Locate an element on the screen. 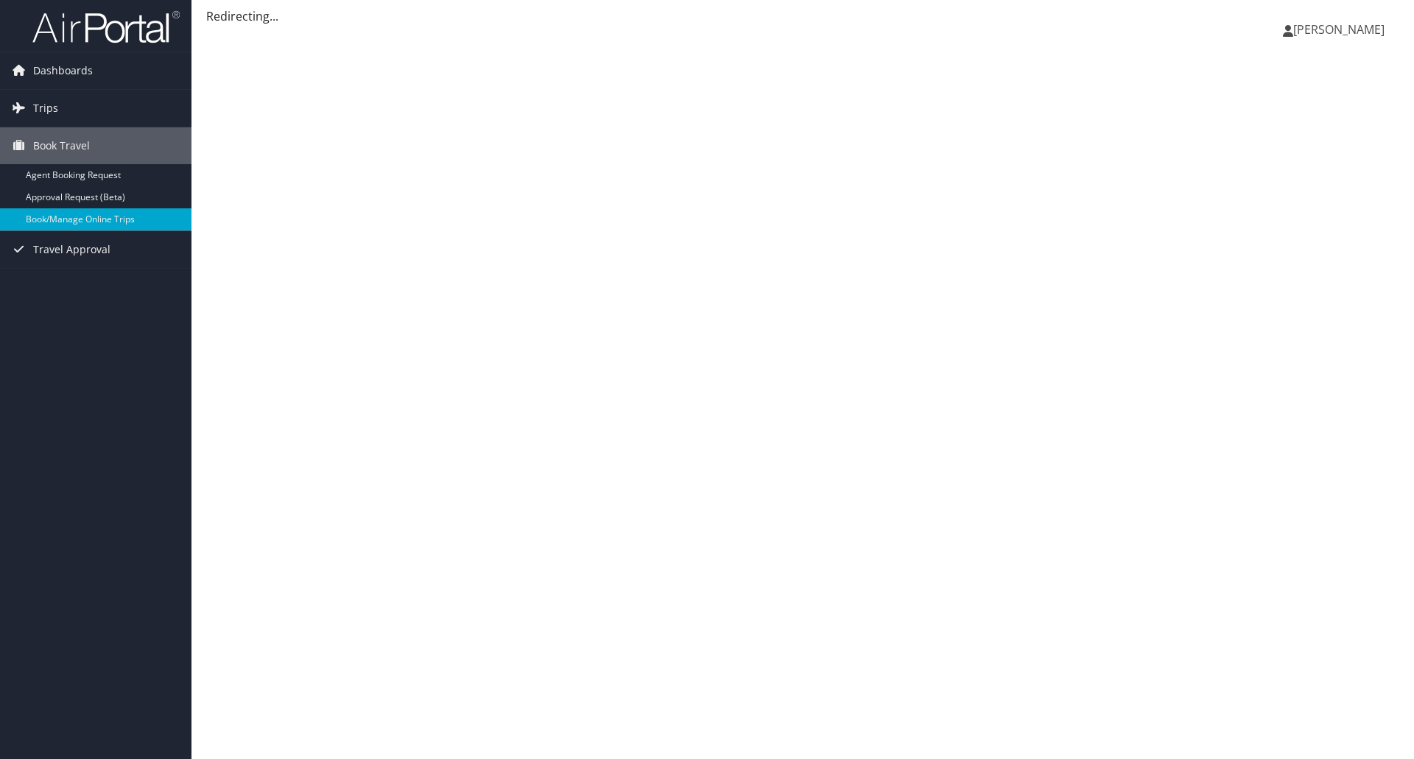  span: Trips is located at coordinates (46, 108).